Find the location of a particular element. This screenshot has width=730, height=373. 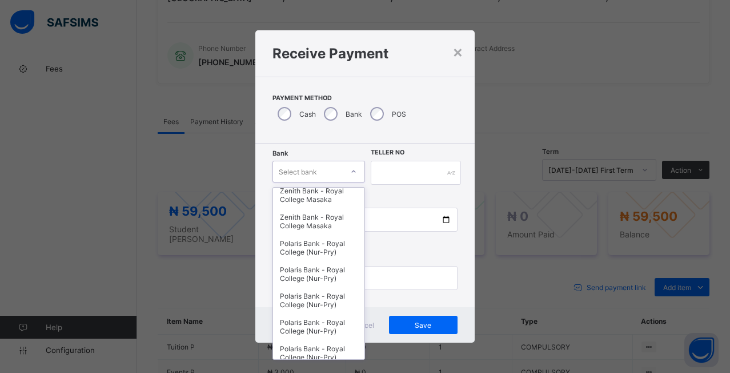

div: Select bank is located at coordinates (298, 171).